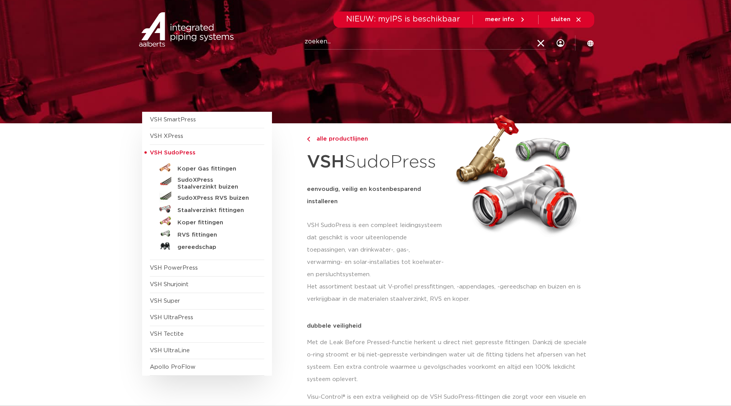 Image resolution: width=731 pixels, height=406 pixels. I want to click on h5: gereedschap, so click(216, 248).